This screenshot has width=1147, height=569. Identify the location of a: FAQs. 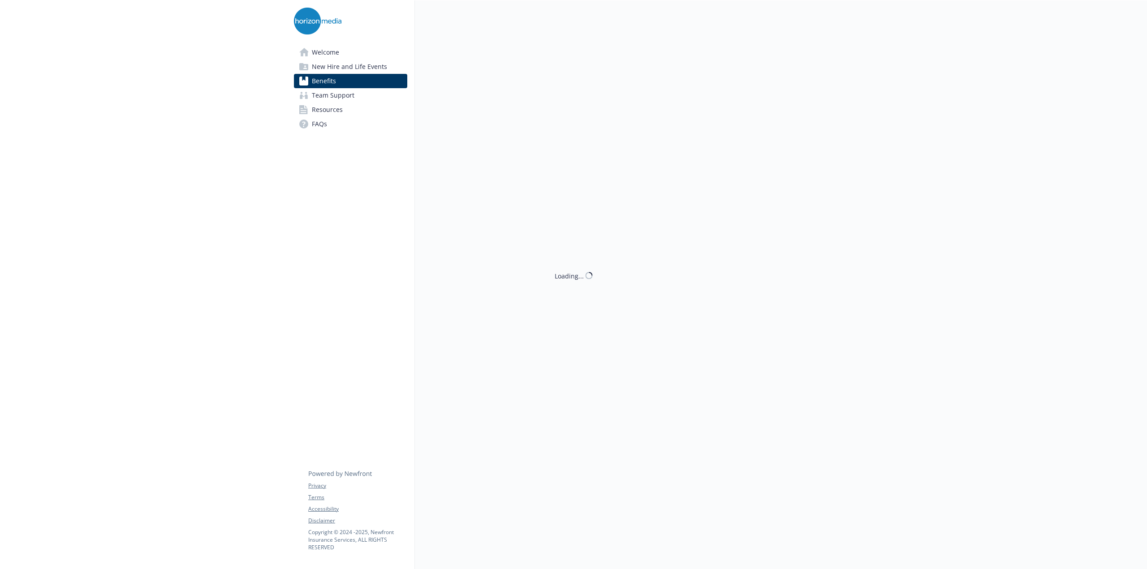
(350, 124).